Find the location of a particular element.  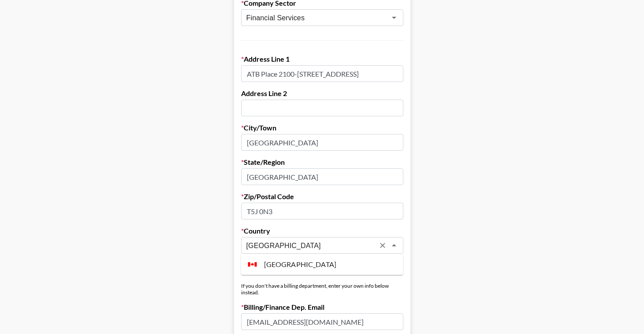

button: Clear is located at coordinates (383, 246).